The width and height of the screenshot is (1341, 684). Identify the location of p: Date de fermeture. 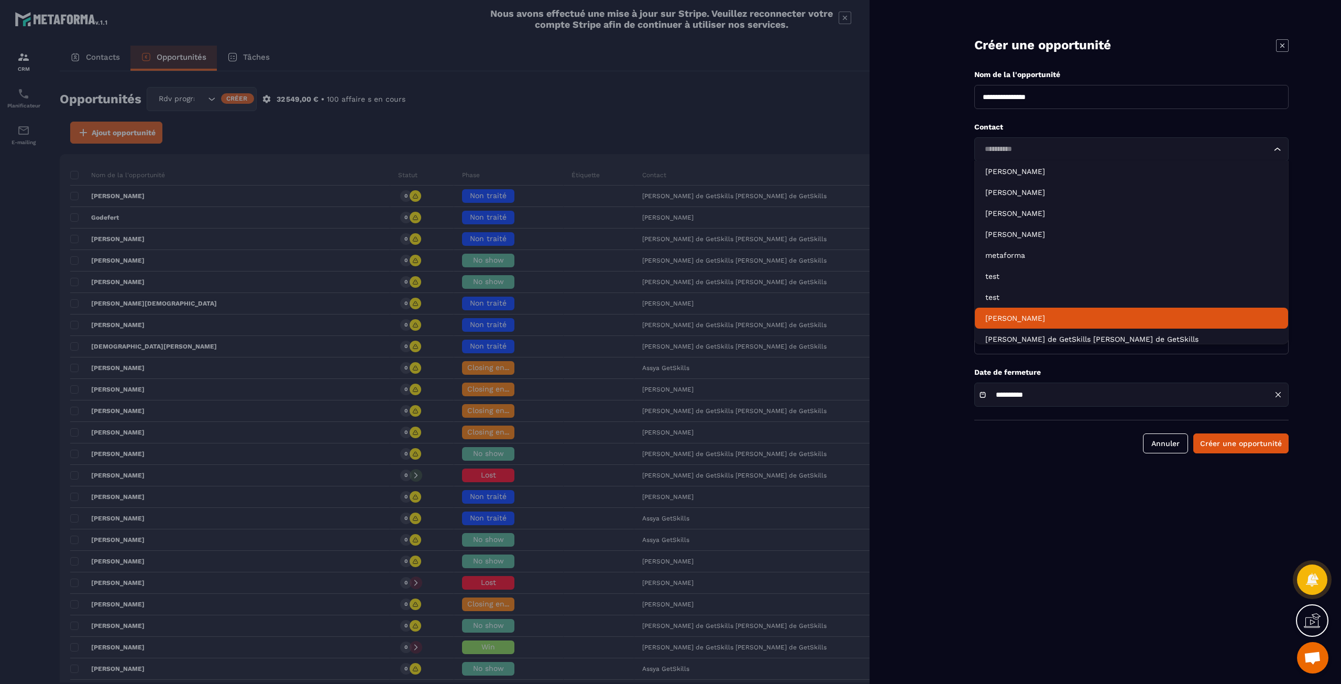
(1131, 372).